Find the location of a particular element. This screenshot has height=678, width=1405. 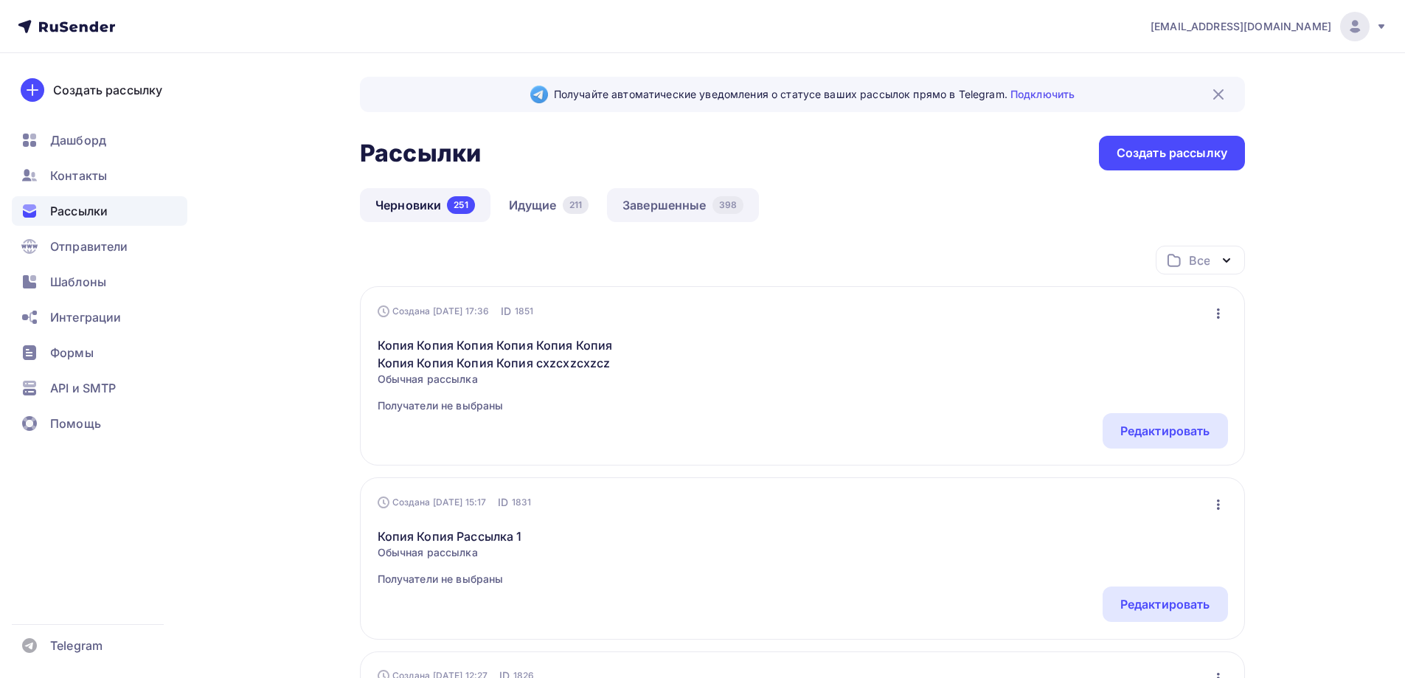

a: Копия Копия Рассылка 1 is located at coordinates (450, 536).